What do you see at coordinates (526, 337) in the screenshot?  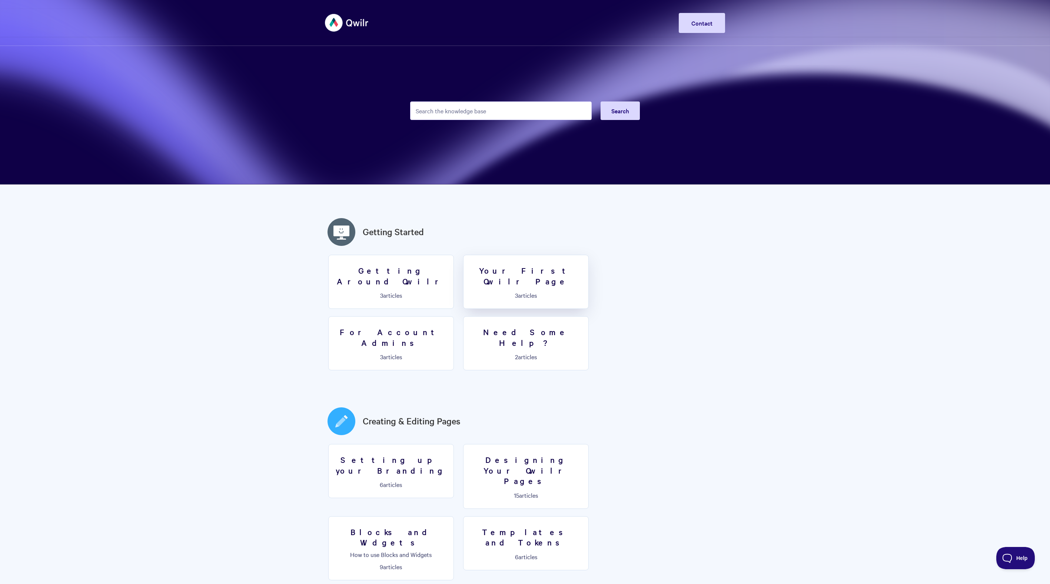 I see `h3: Need Some Help?` at bounding box center [526, 337].